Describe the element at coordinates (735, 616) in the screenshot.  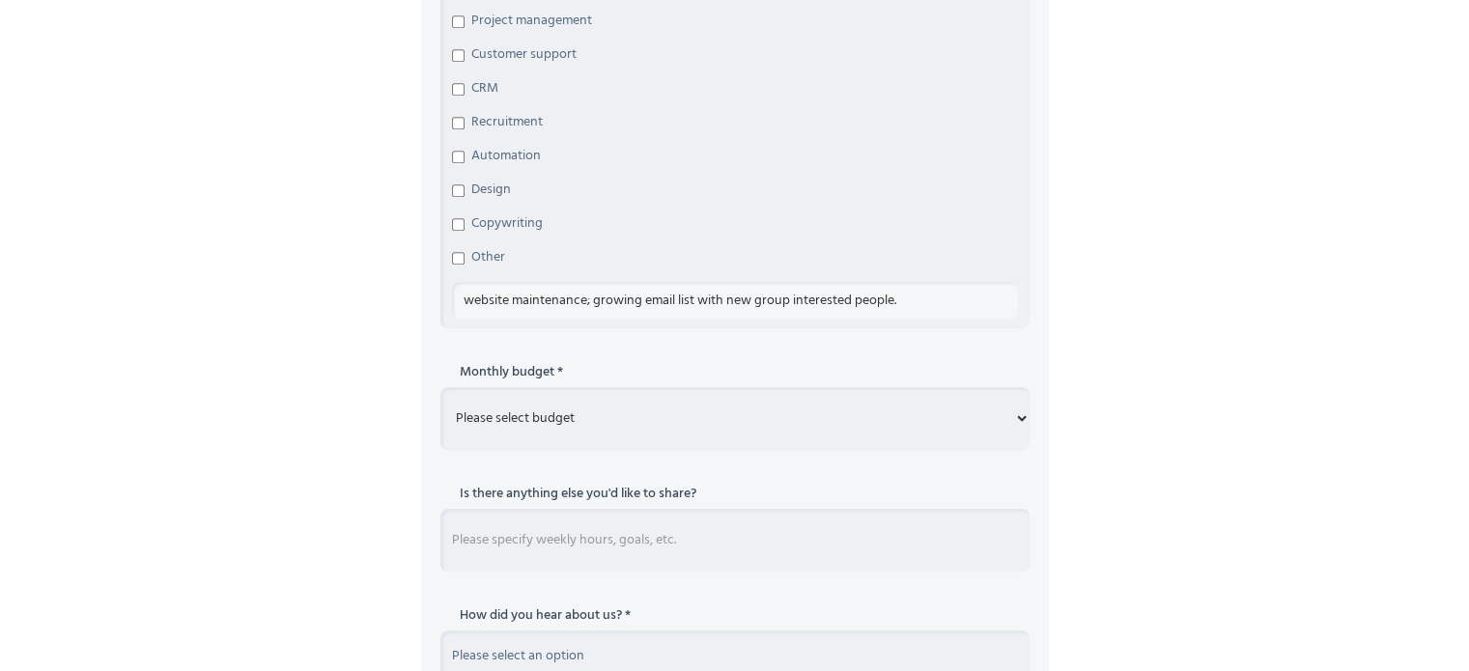
I see `h5: How did you hear about us? *` at that location.